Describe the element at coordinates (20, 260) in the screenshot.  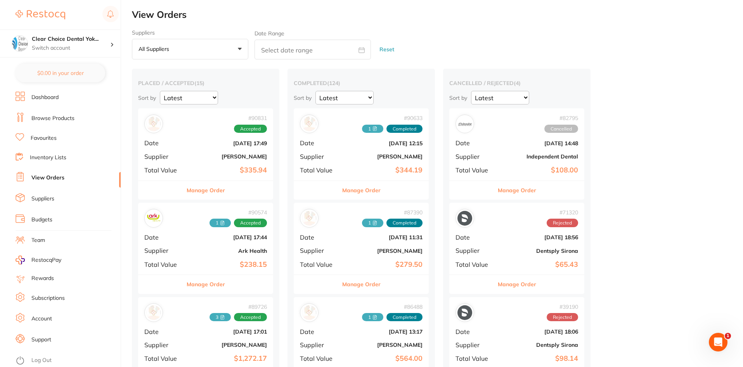
I see `img: RestocqPay` at that location.